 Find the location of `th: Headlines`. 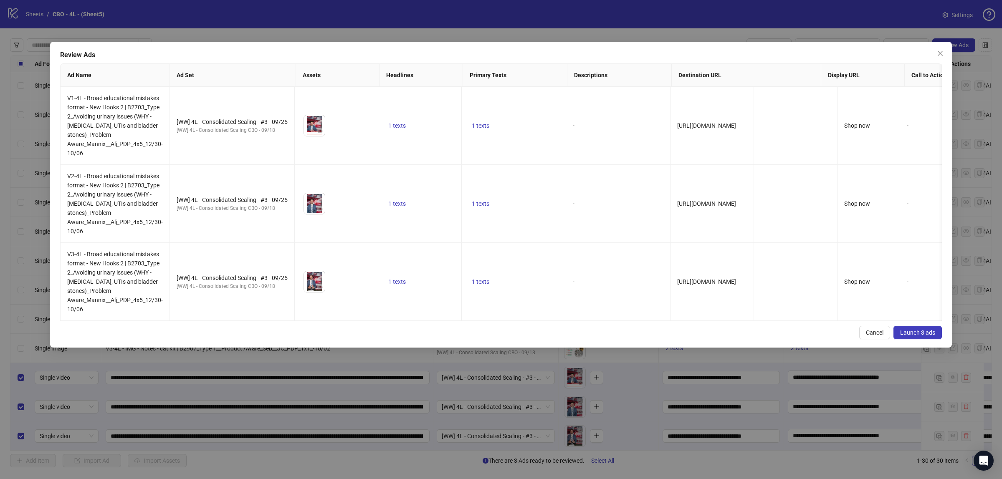

th: Headlines is located at coordinates (421, 75).